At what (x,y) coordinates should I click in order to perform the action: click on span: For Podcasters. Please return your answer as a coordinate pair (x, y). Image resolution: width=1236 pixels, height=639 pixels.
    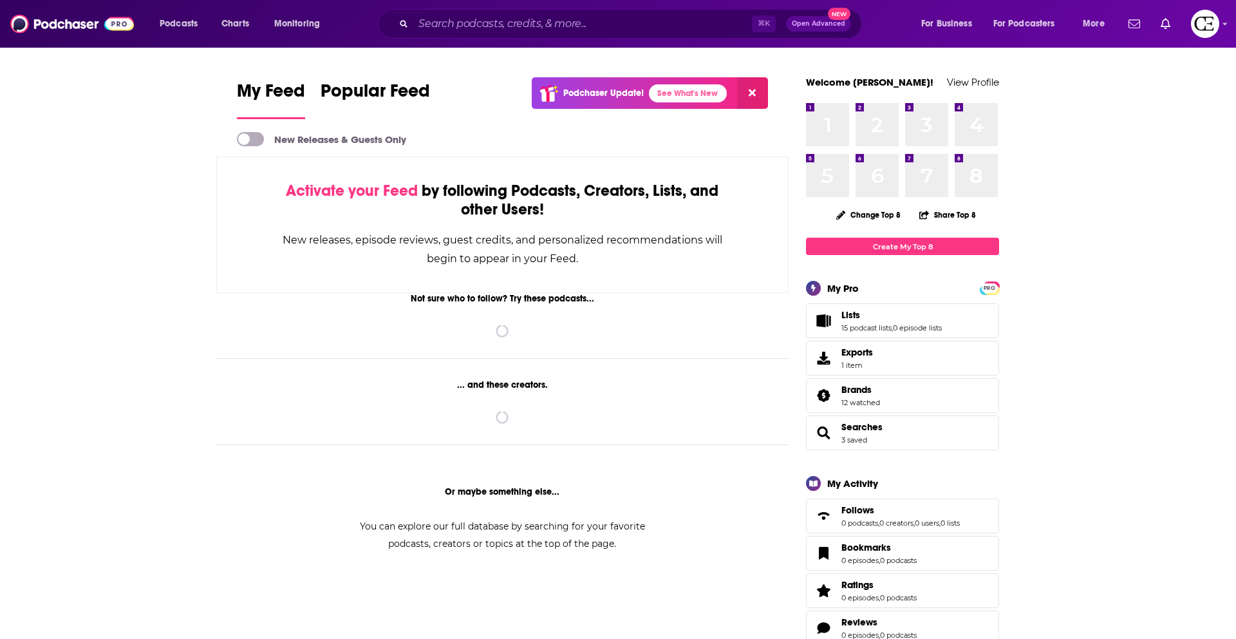
    Looking at the image, I should click on (1024, 24).